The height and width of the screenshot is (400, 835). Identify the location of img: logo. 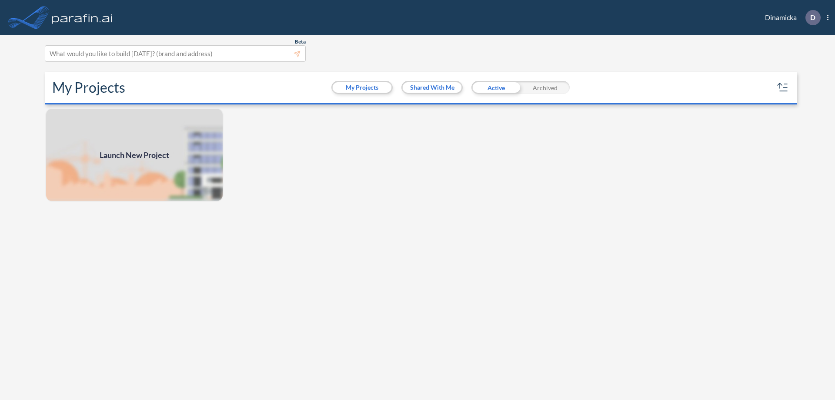
(82, 17).